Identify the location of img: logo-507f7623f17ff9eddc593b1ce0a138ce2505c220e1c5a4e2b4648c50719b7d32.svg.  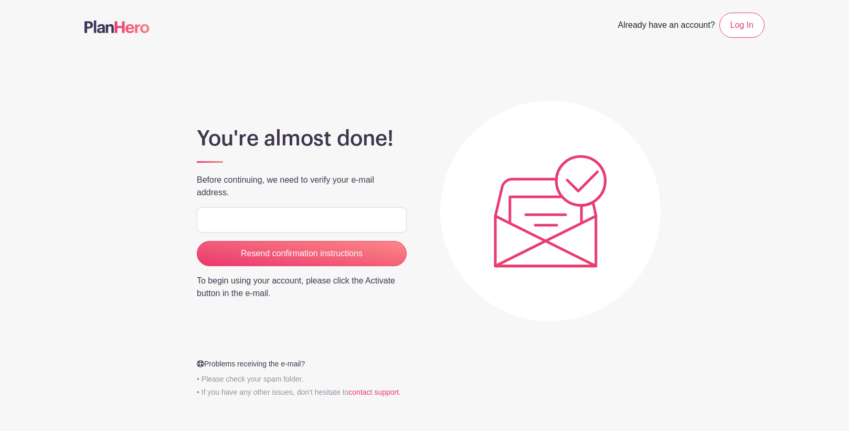
(117, 27).